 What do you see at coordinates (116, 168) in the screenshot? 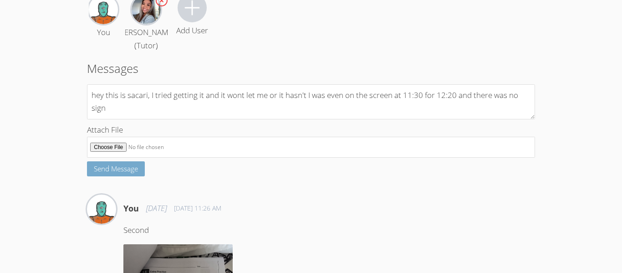
I see `span: Send Message` at bounding box center [116, 168].